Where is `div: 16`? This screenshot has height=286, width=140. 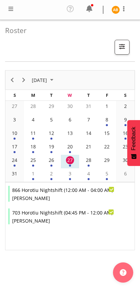 div: 16 is located at coordinates (125, 133).